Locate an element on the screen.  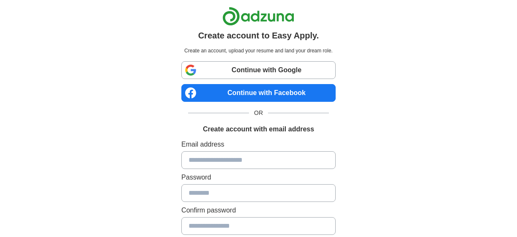
span: OR is located at coordinates (259, 113).